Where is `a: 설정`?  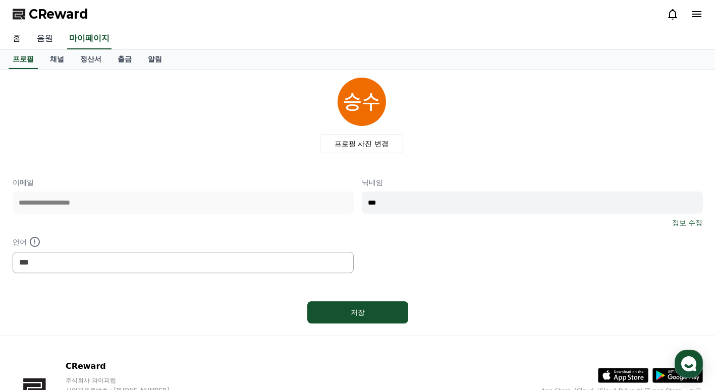 a: 설정 is located at coordinates (162, 319).